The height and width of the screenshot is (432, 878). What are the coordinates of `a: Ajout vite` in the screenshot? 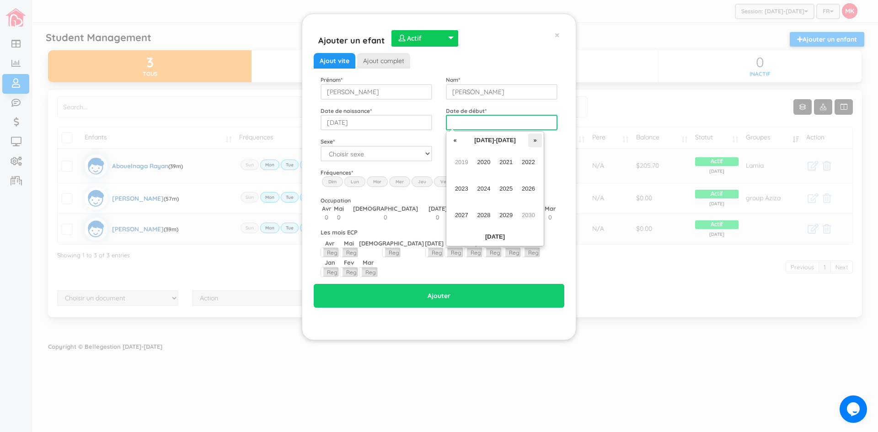 It's located at (334, 61).